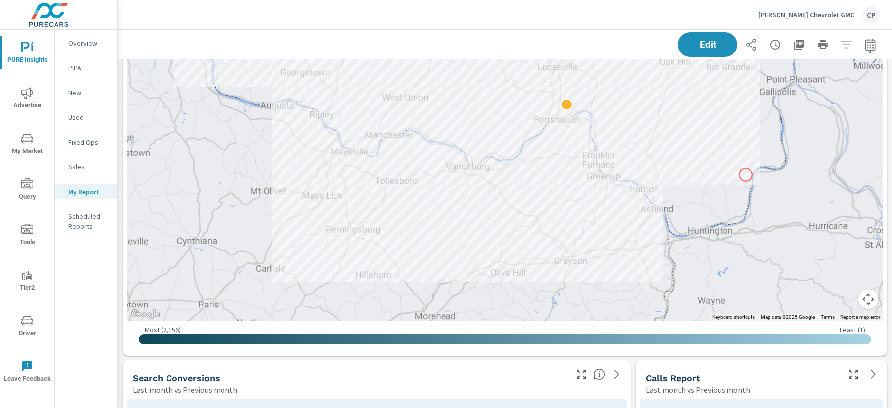 This screenshot has height=408, width=892. Describe the element at coordinates (86, 93) in the screenshot. I see `div: New` at that location.